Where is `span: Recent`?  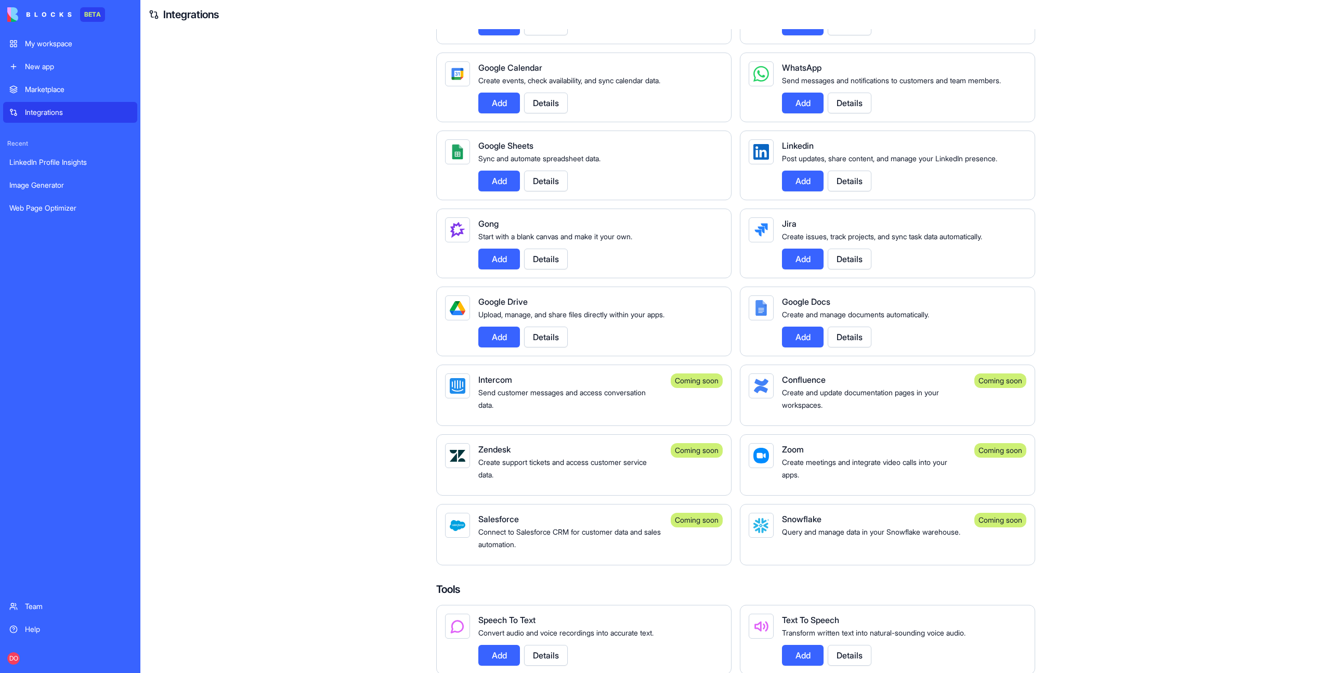 span: Recent is located at coordinates (70, 144).